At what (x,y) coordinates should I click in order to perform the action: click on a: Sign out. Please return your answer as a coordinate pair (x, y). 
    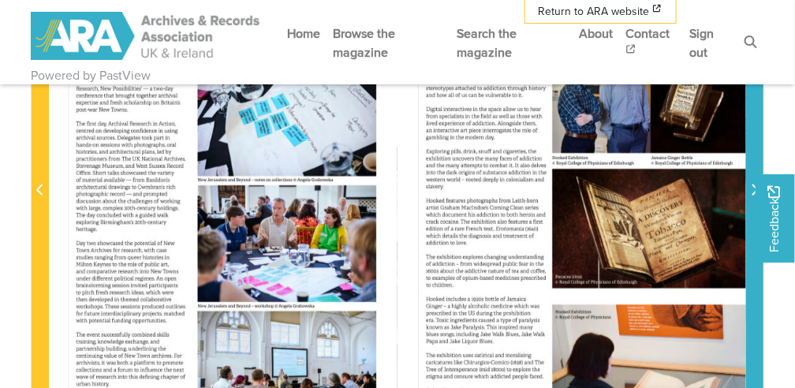
    Looking at the image, I should click on (711, 42).